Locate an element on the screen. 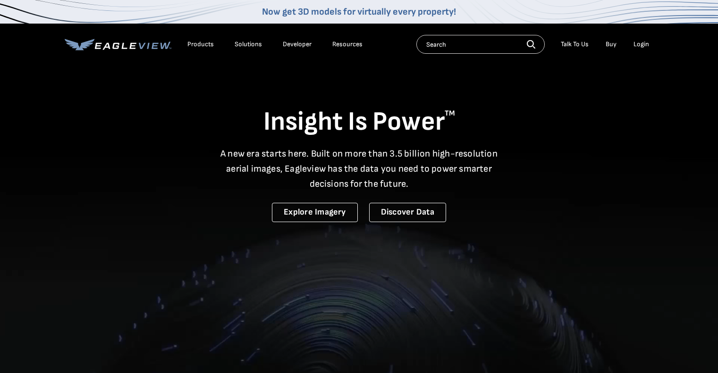  div: Talk To Us is located at coordinates (574, 44).